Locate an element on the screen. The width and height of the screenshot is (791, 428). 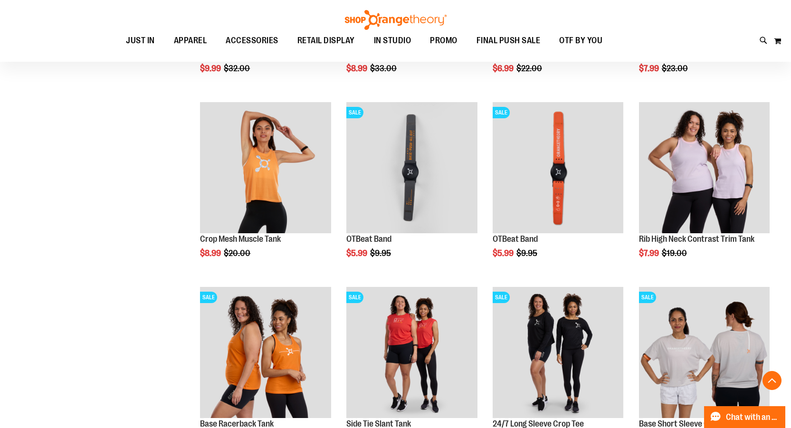
img: Main Image of Base Short Sleeve Crop Tee is located at coordinates (704, 352).